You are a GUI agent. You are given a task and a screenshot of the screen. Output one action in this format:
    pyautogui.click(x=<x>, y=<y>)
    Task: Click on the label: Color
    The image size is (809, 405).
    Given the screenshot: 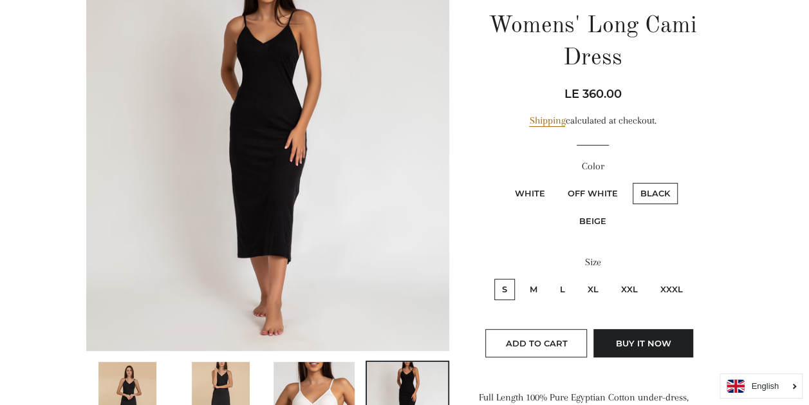 What is the action you would take?
    pyautogui.click(x=592, y=166)
    